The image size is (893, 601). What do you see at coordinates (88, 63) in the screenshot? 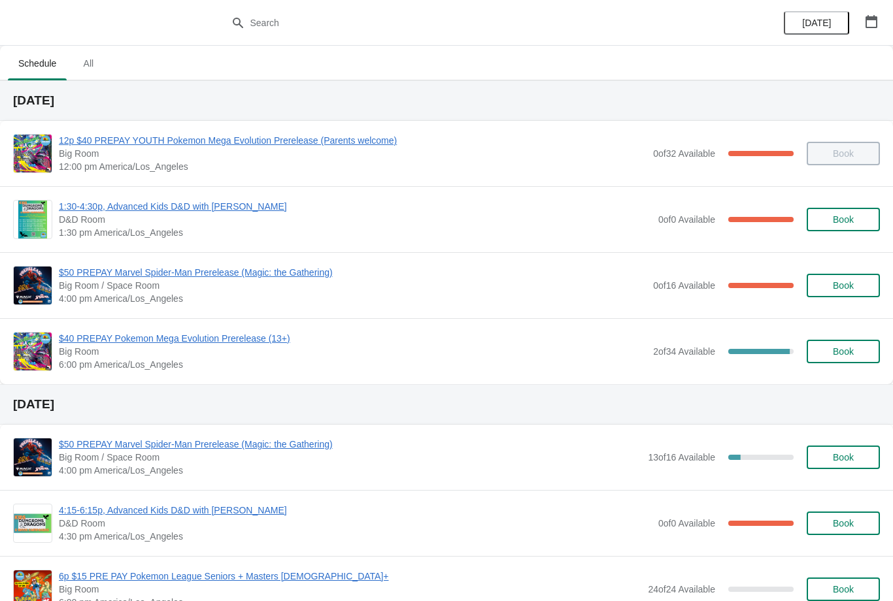
I see `span: All` at bounding box center [88, 63].